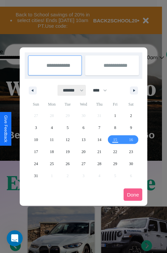  Describe the element at coordinates (36, 164) in the screenshot. I see `button: 24` at that location.